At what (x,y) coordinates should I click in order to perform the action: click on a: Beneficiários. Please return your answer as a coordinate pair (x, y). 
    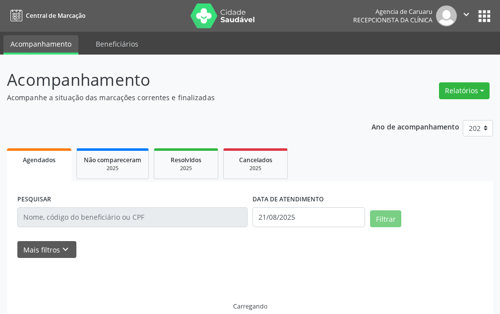
    Looking at the image, I should click on (117, 44).